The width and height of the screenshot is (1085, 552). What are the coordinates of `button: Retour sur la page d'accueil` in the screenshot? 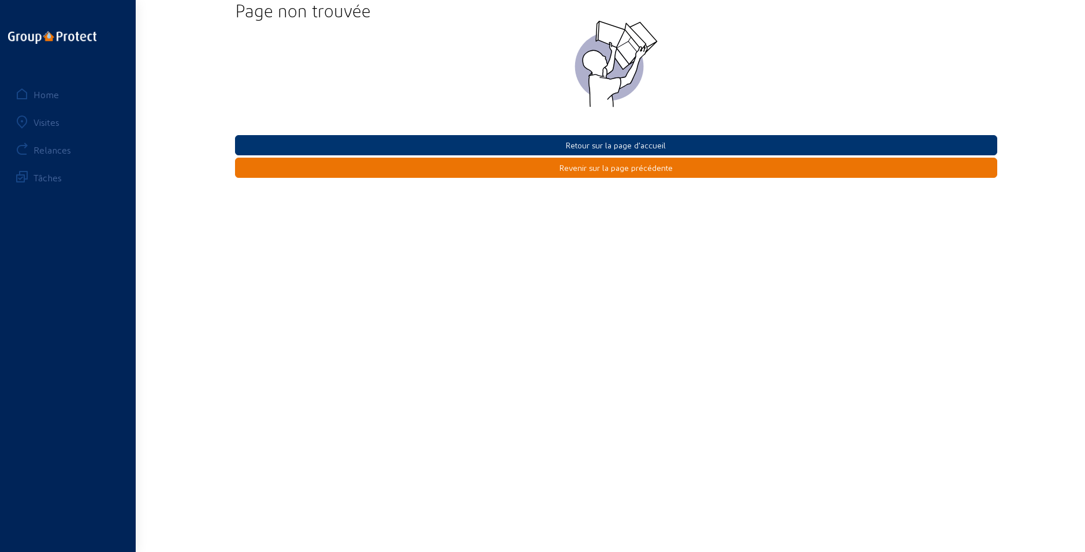 It's located at (616, 145).